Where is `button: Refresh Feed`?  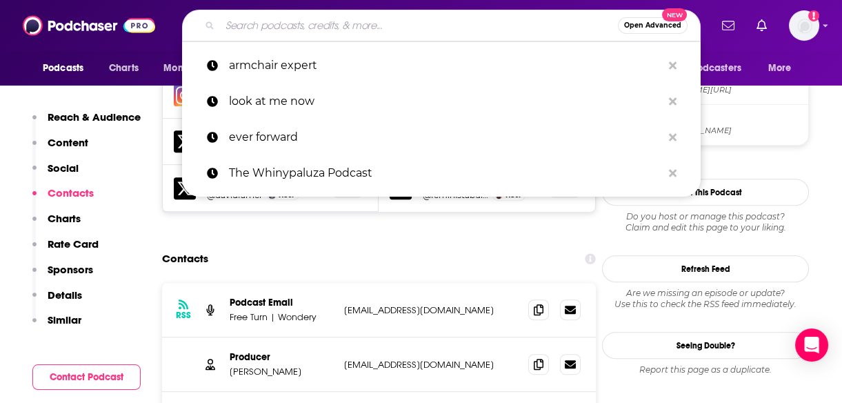 button: Refresh Feed is located at coordinates (705, 268).